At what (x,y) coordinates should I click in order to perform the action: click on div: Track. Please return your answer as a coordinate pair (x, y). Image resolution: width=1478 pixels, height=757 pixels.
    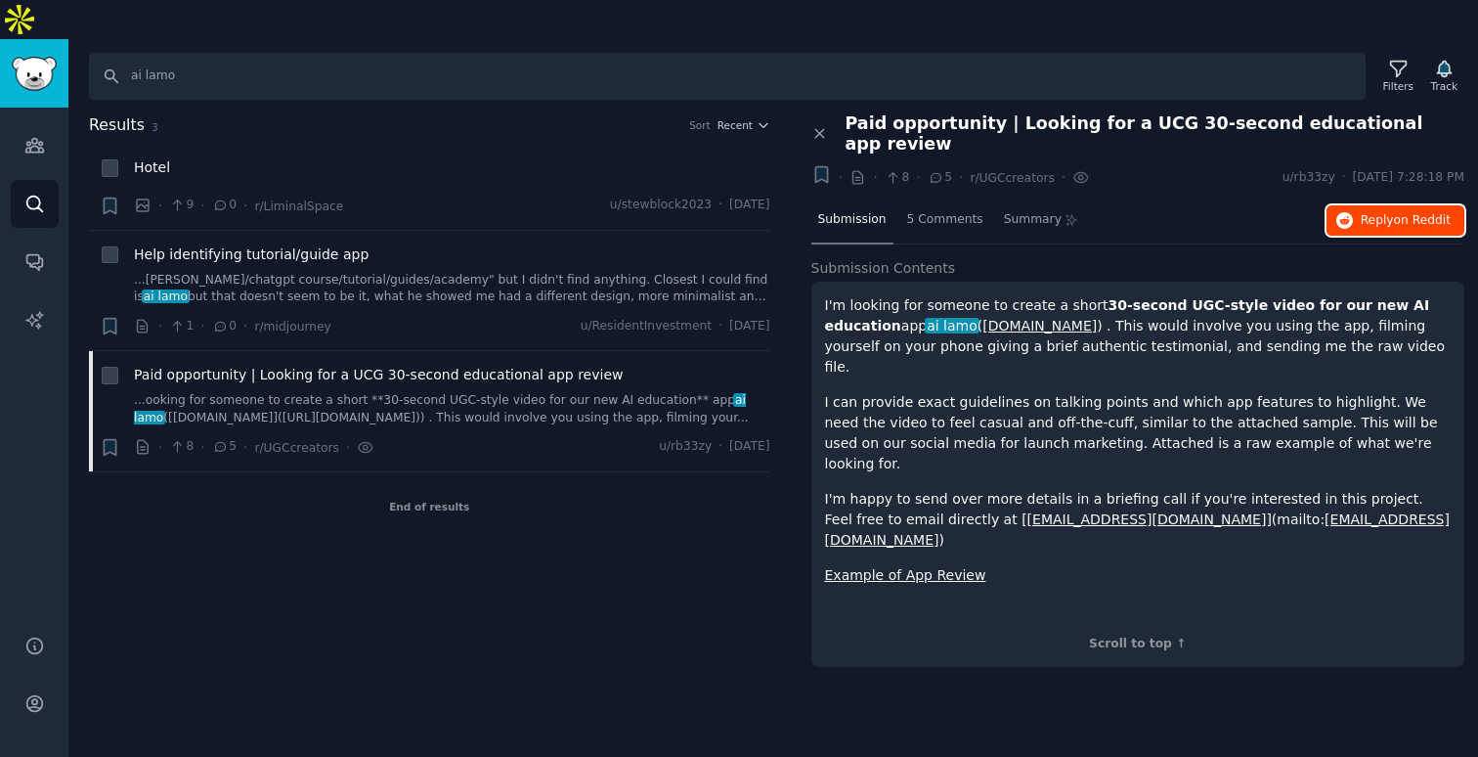
    Looking at the image, I should click on (1444, 86).